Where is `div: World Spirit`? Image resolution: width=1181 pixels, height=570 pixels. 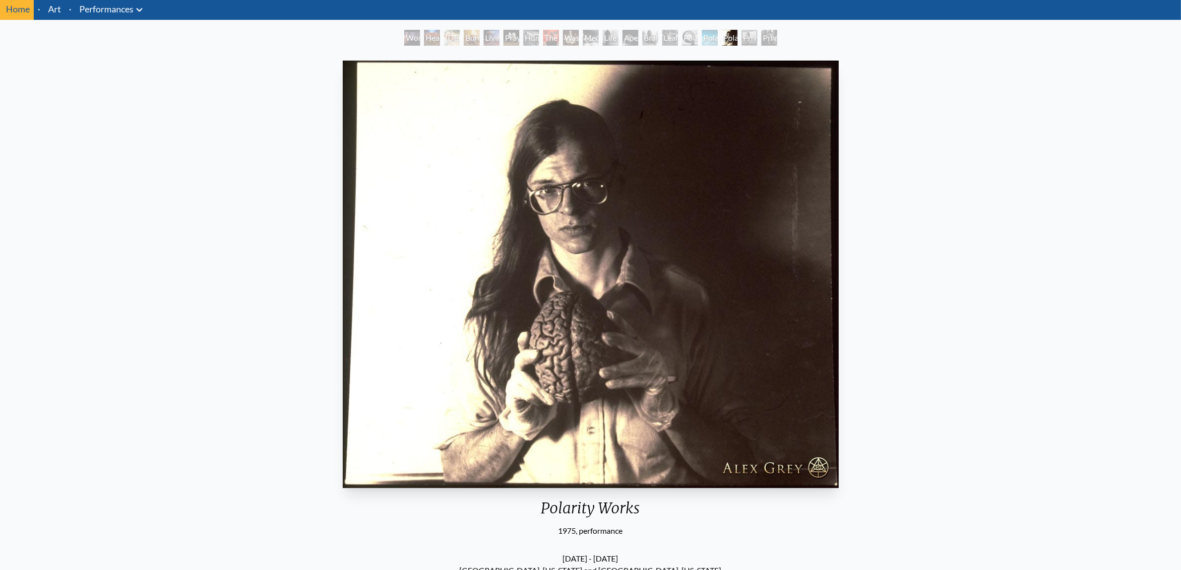
div: World Spirit is located at coordinates (412, 38).